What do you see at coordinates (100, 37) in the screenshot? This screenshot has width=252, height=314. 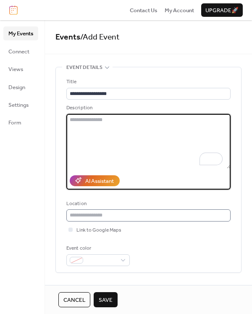 I see `span: / Add Event` at bounding box center [100, 37].